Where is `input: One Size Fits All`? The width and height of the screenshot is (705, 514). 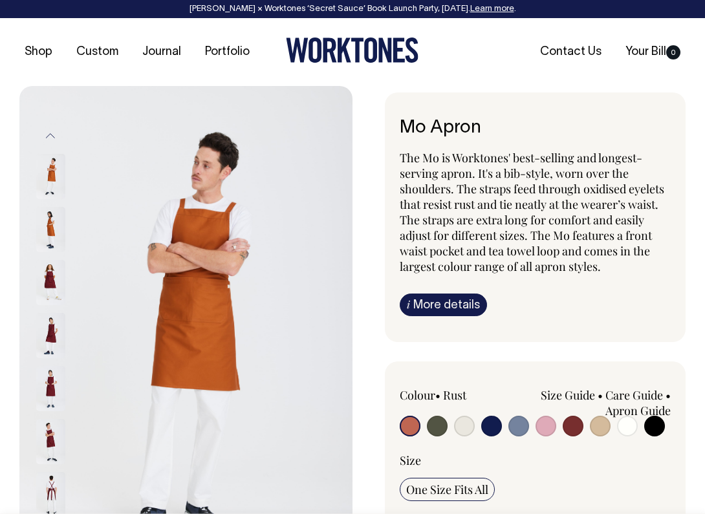
input: One Size Fits All is located at coordinates (447, 490).